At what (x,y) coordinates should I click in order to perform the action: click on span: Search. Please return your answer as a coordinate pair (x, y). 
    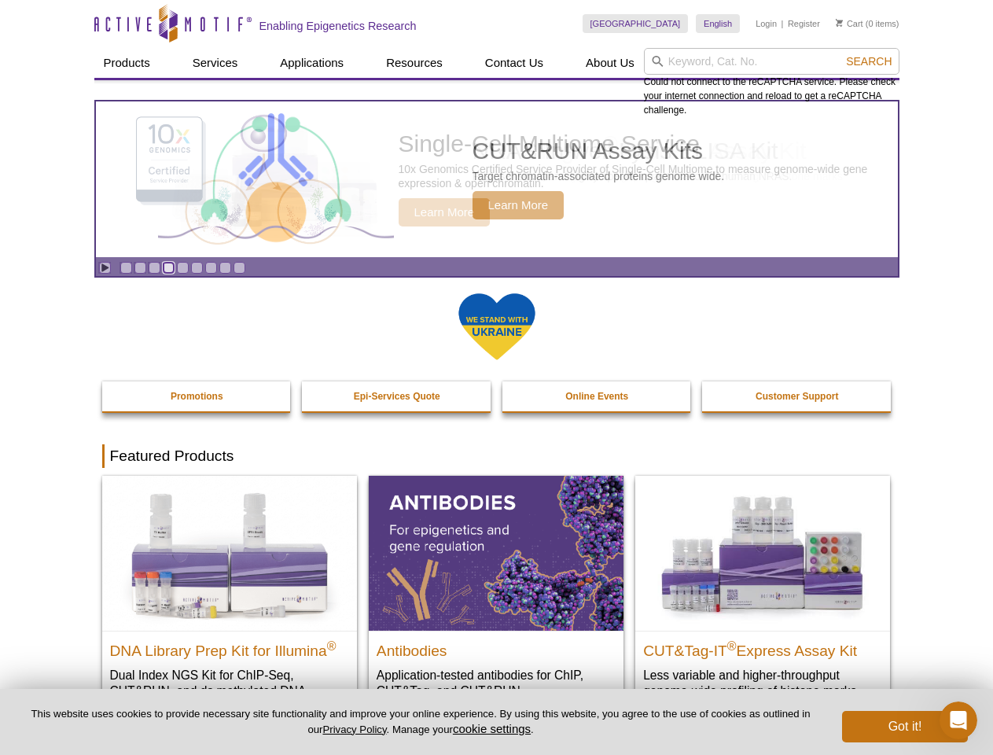
    Looking at the image, I should click on (869, 61).